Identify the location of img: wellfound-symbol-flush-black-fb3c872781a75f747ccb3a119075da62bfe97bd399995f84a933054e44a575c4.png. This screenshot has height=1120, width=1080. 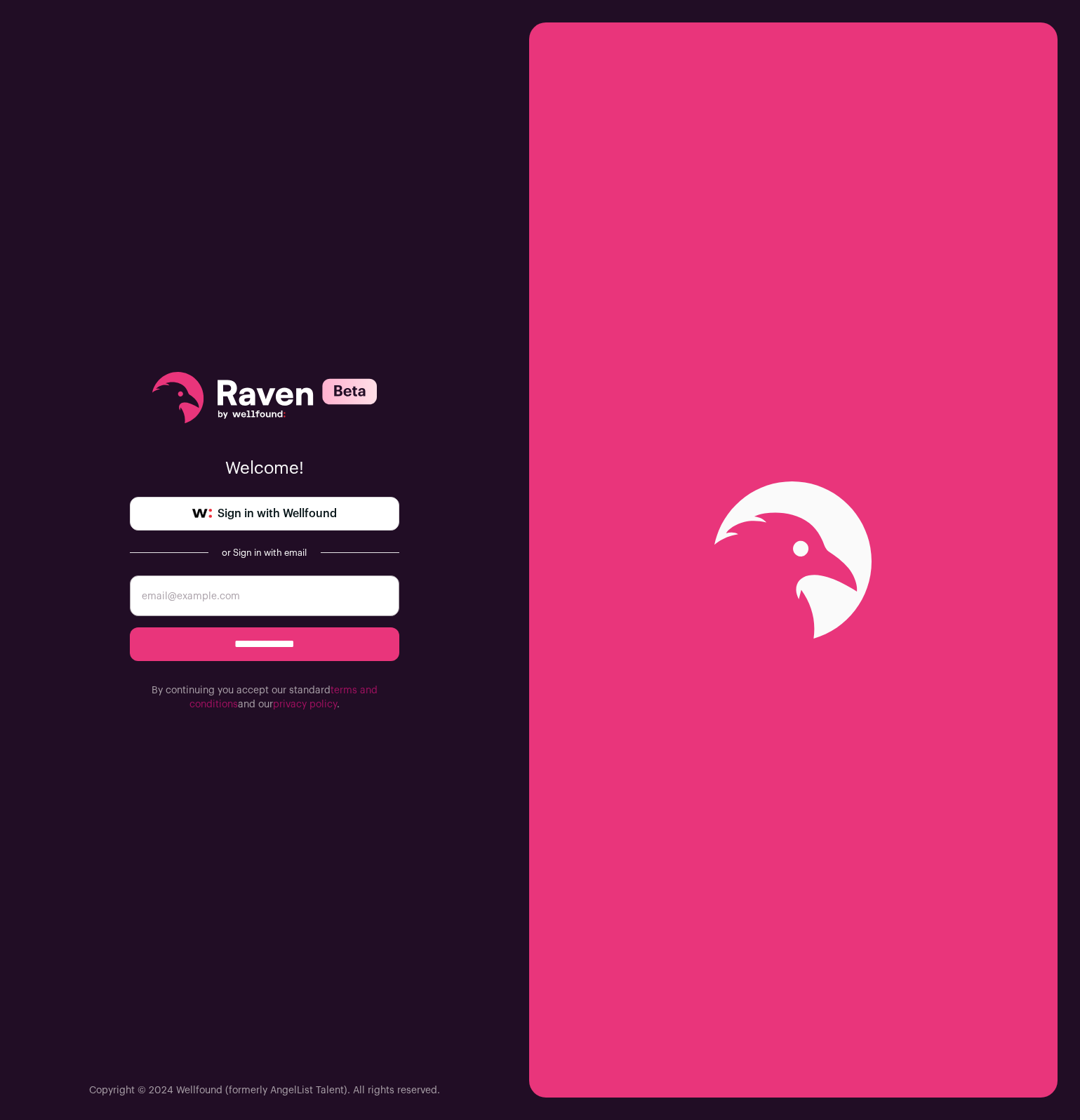
(202, 514).